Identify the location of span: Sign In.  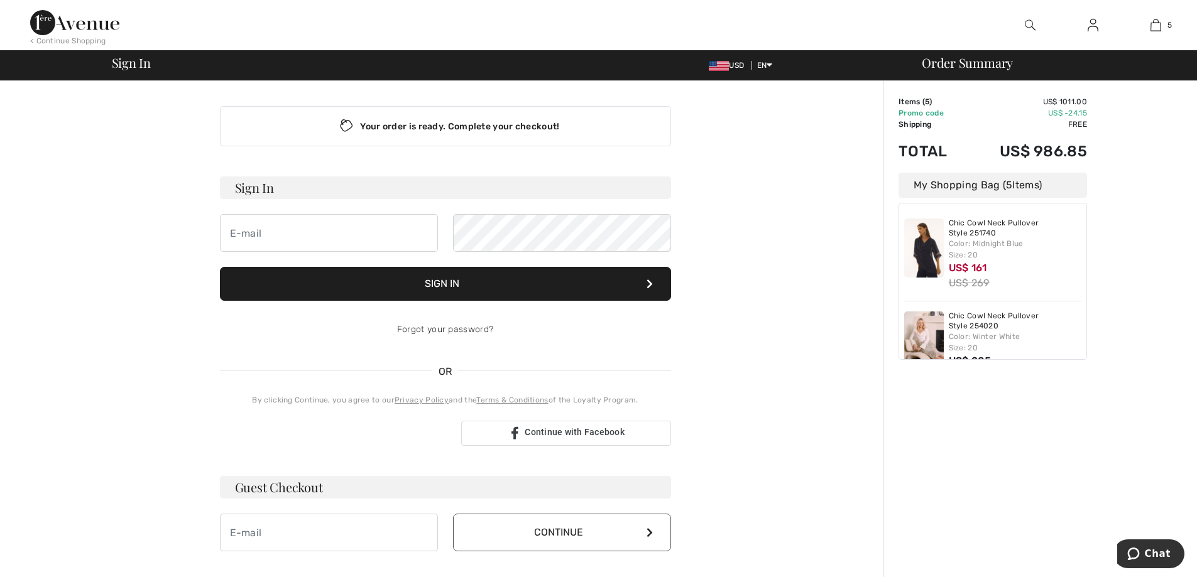
(131, 63).